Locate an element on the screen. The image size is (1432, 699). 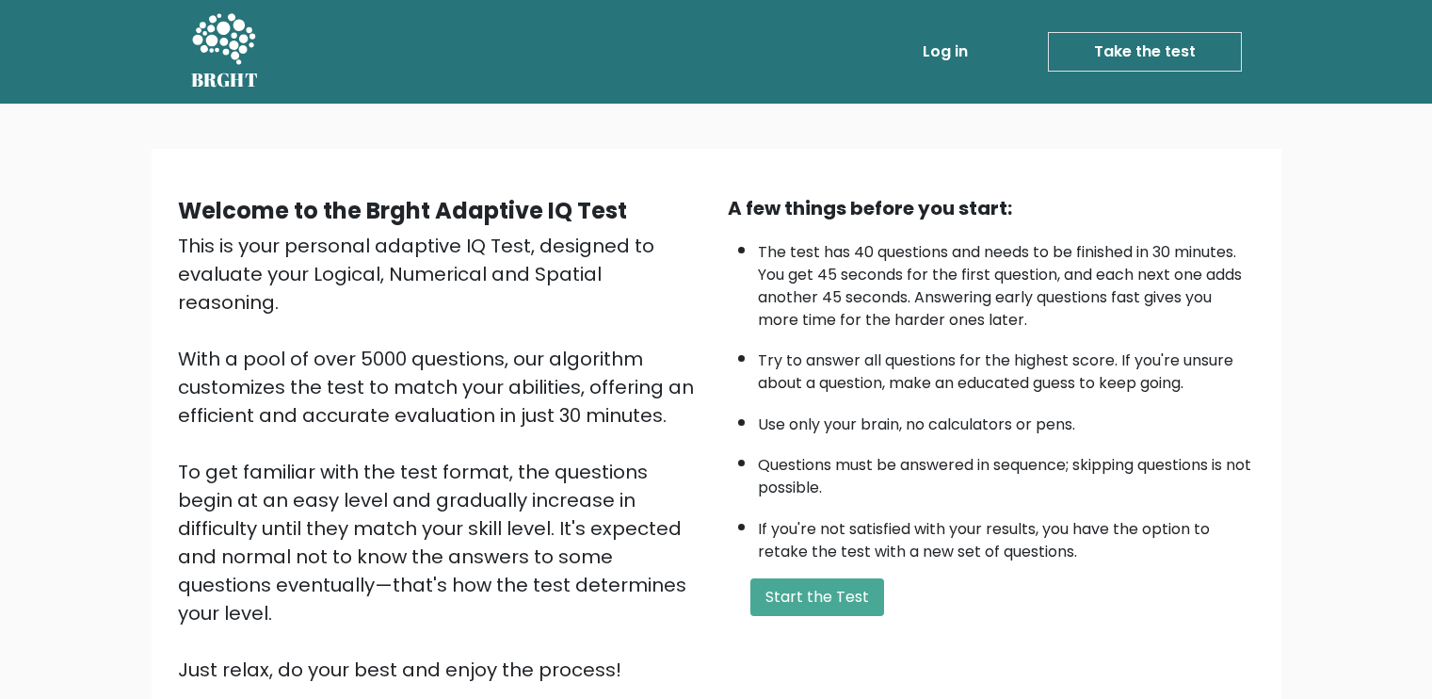
div: A few things before you start: is located at coordinates (991, 208).